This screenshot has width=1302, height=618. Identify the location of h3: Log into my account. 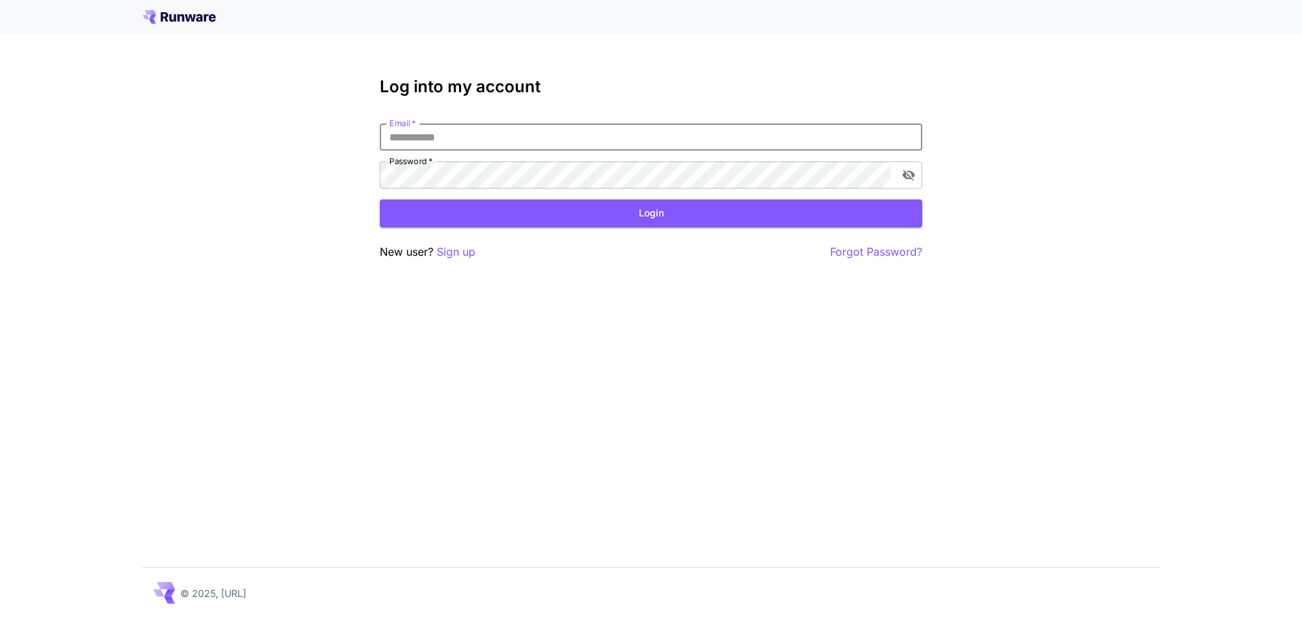
(651, 87).